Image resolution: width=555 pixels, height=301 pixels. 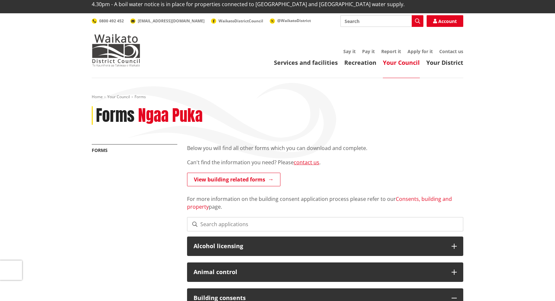 What do you see at coordinates (237, 21) in the screenshot?
I see `a: WaikatoDistrictCouncil` at bounding box center [237, 21].